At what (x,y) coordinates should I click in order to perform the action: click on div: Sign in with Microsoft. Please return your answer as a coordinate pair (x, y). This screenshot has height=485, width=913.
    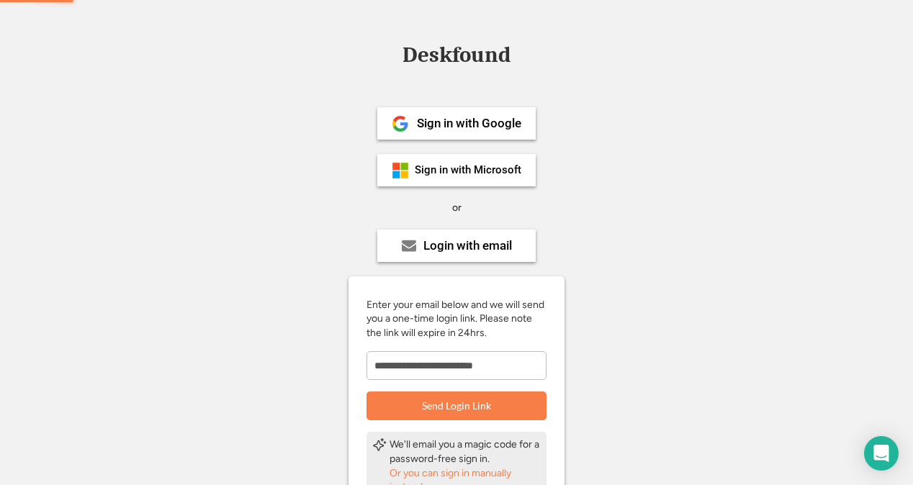
    Looking at the image, I should click on (468, 170).